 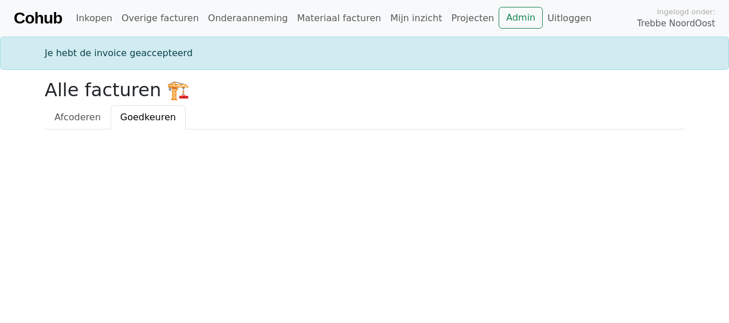 What do you see at coordinates (686, 11) in the screenshot?
I see `span: Ingelogd onder:` at bounding box center [686, 11].